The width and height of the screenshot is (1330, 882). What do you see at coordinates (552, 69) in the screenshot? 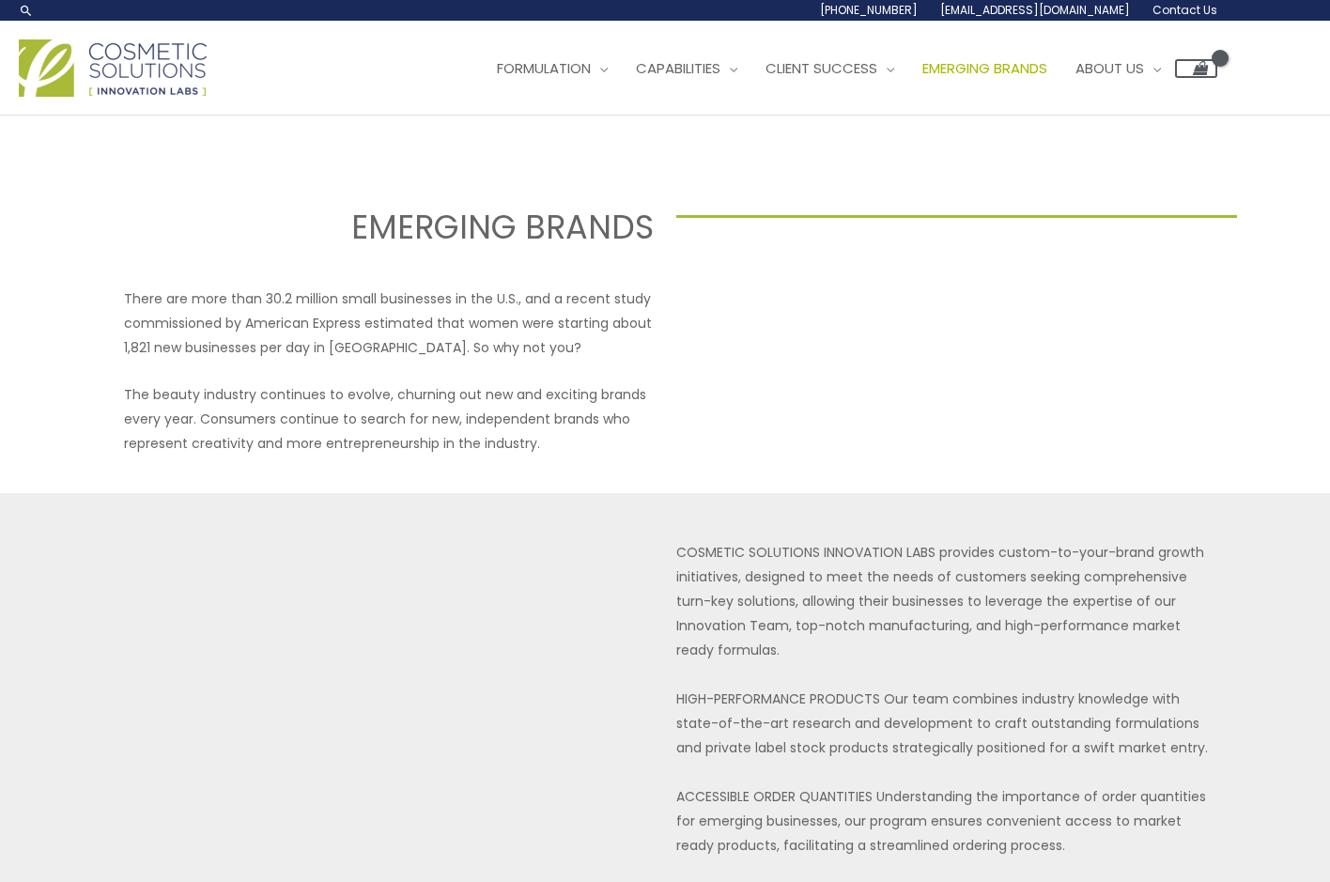
I see `a: Formulation` at bounding box center [552, 69].